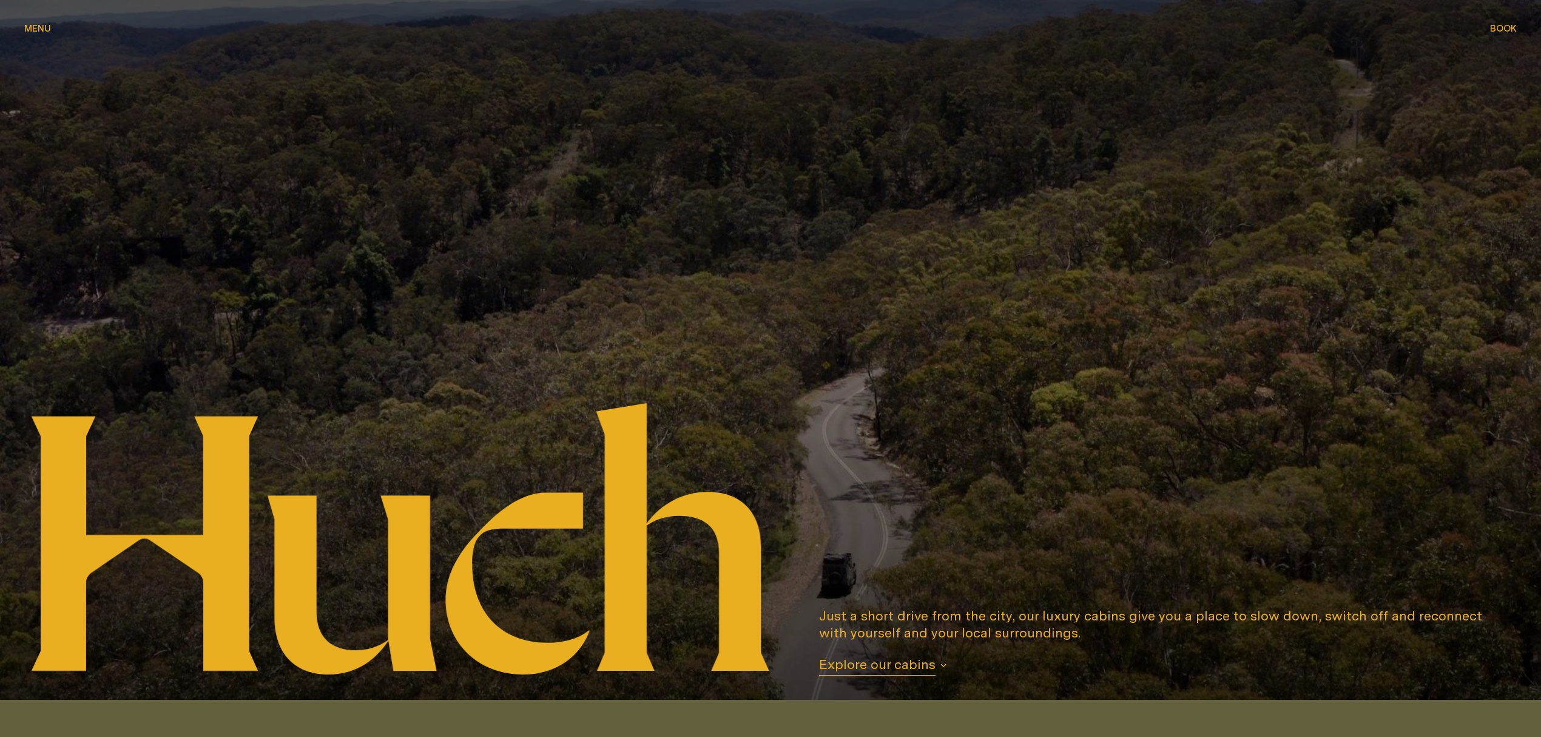 Image resolution: width=1541 pixels, height=737 pixels. I want to click on span: Menu, so click(38, 28).